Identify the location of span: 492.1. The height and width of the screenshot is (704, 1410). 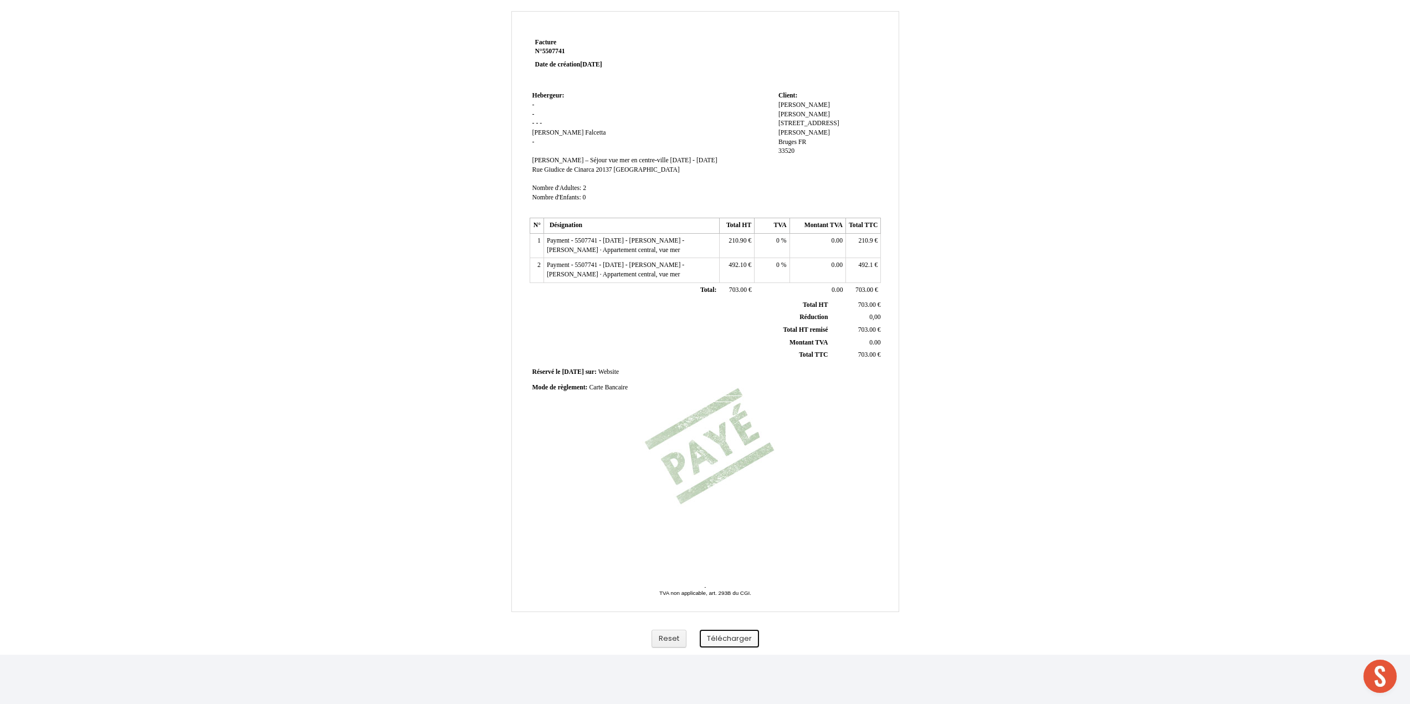
(866, 265).